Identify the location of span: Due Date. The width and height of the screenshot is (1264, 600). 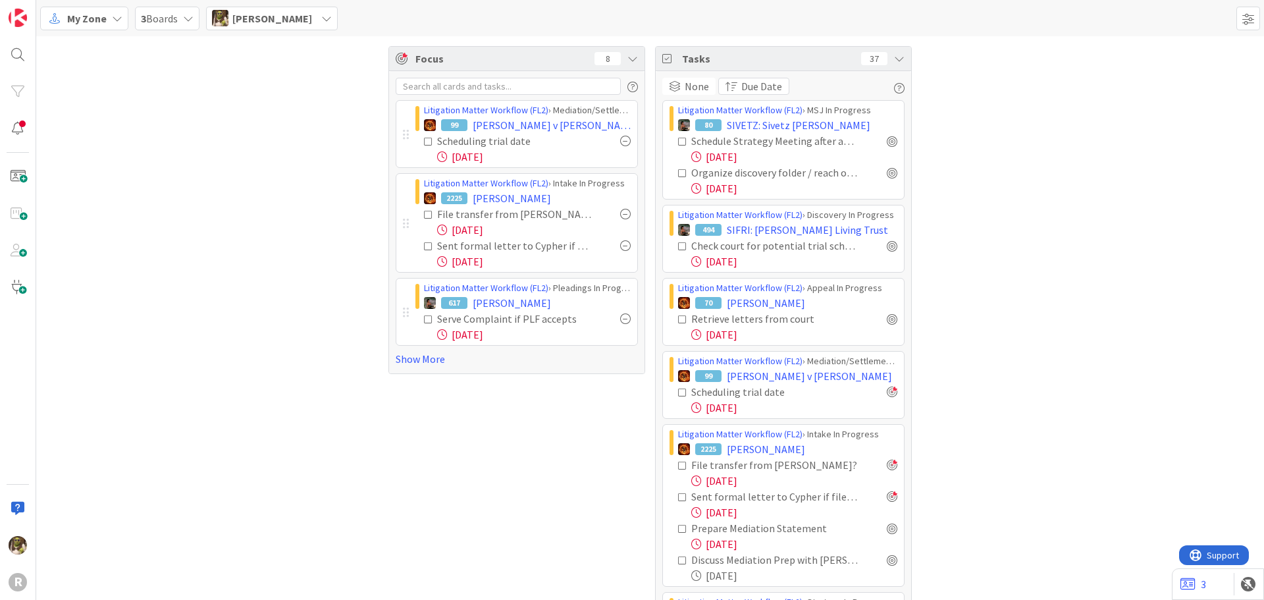
(762, 86).